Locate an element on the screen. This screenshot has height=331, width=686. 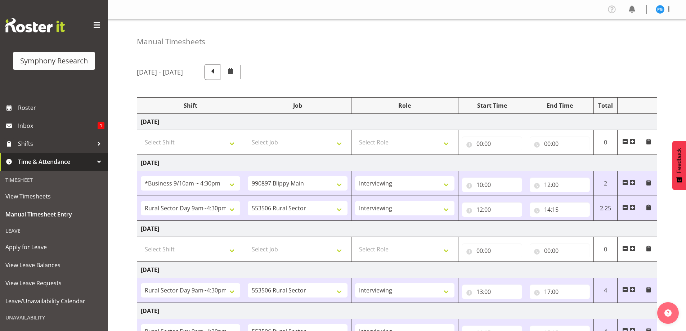
div: End Time is located at coordinates (559, 105).